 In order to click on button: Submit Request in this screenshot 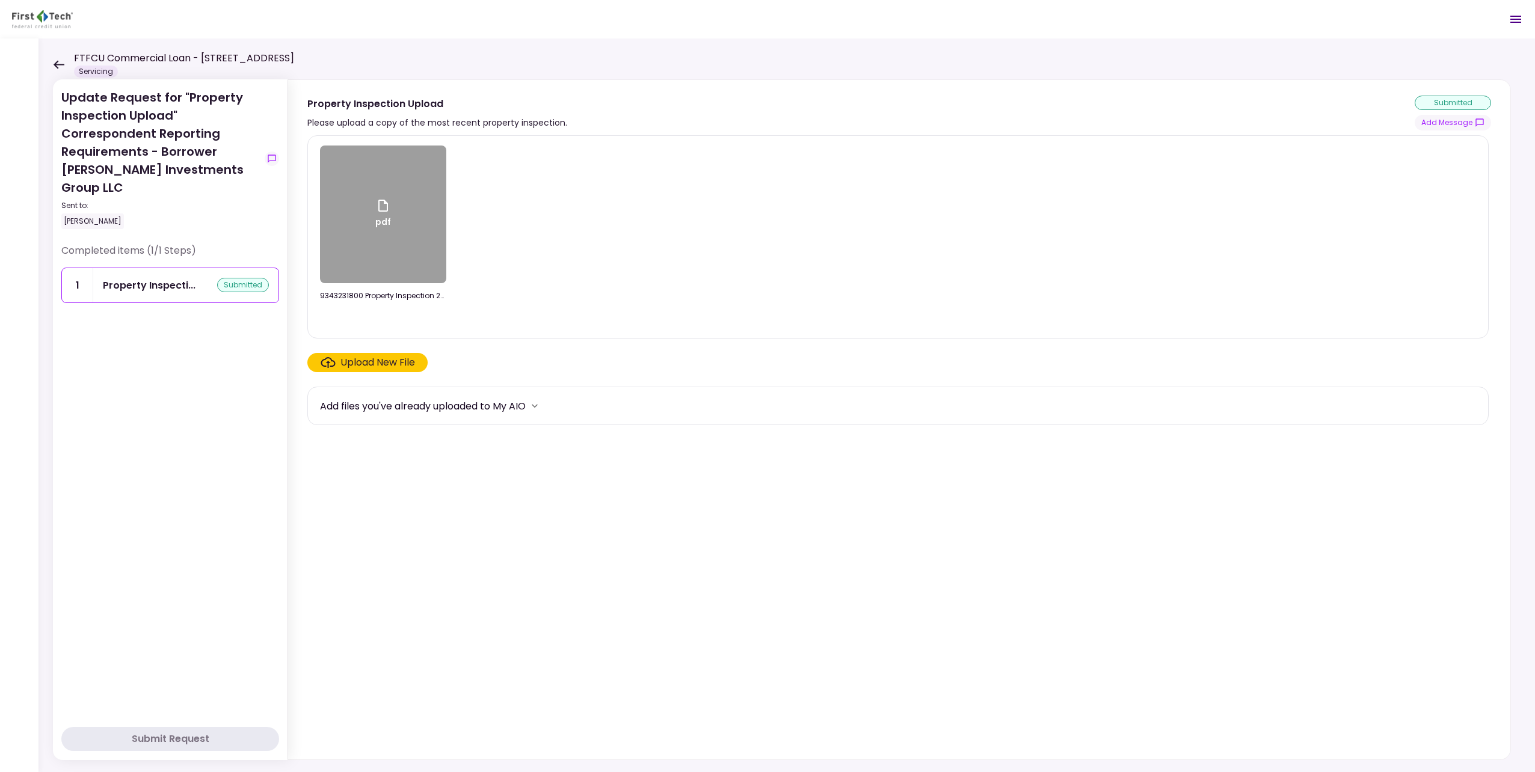, I will do `click(170, 739)`.